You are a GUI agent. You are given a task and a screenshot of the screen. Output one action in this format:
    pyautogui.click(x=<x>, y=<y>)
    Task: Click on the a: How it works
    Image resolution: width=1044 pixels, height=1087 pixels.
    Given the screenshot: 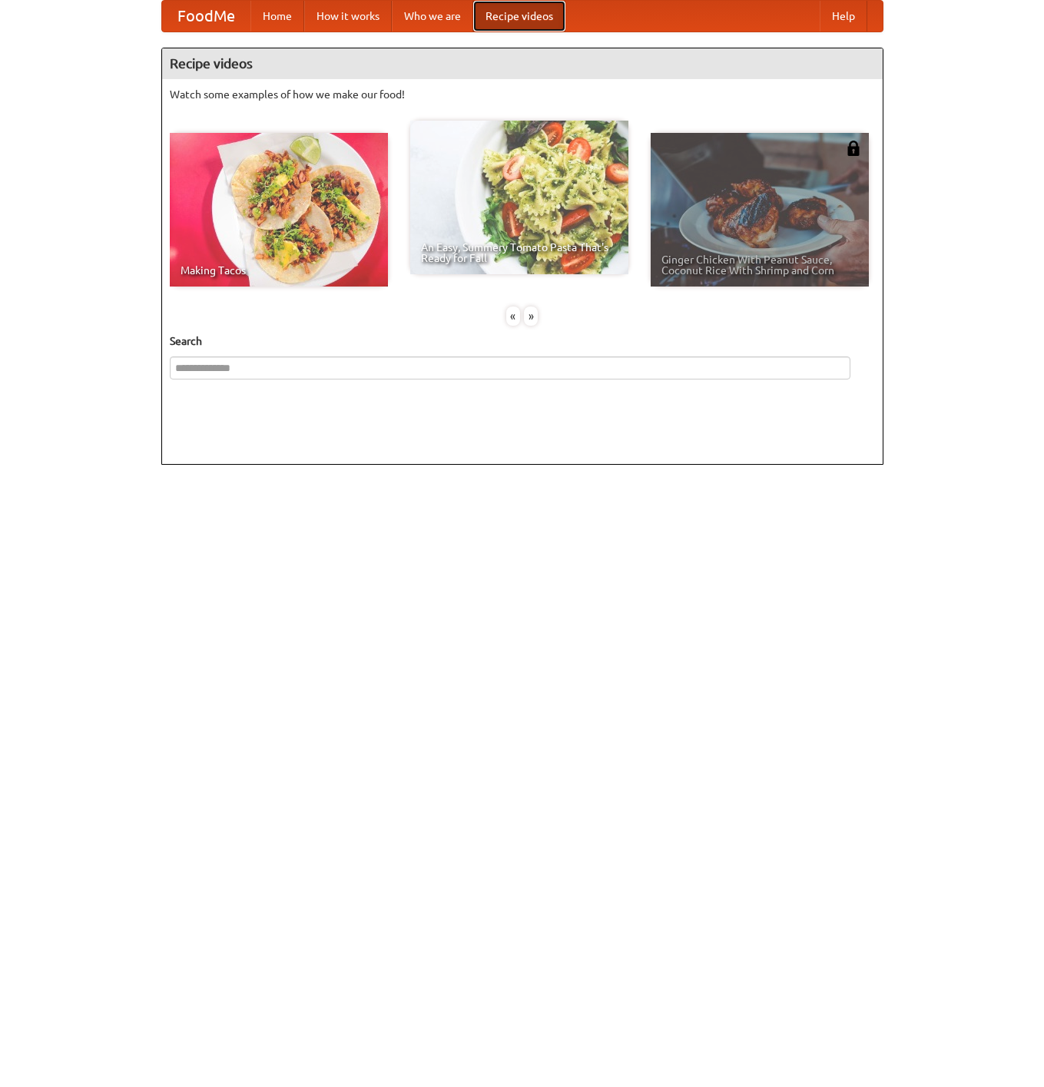 What is the action you would take?
    pyautogui.click(x=348, y=16)
    